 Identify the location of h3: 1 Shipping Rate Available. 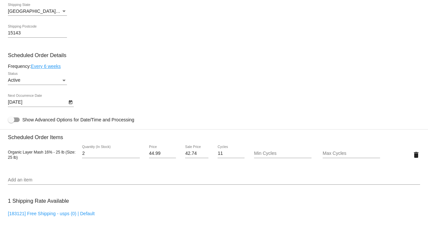
(38, 201).